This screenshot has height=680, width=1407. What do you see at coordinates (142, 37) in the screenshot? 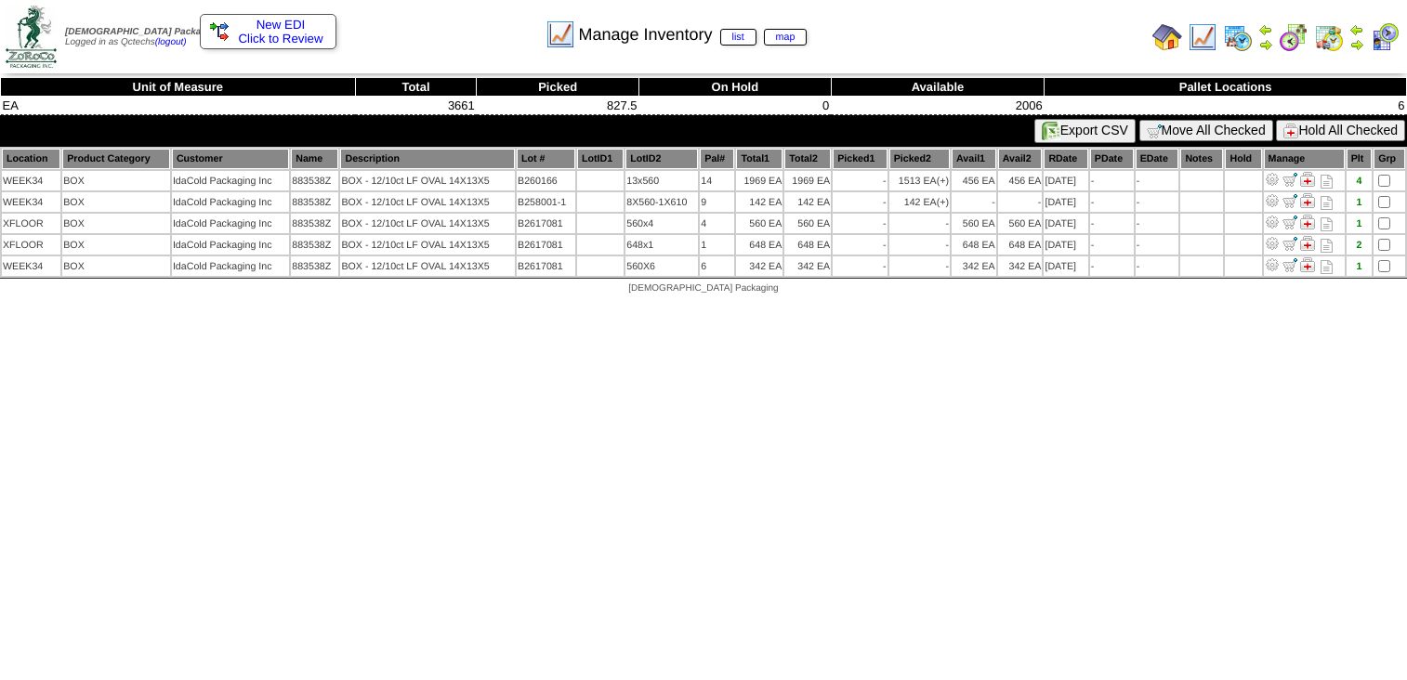
I see `span: Logged in as Qctechs` at bounding box center [142, 37].